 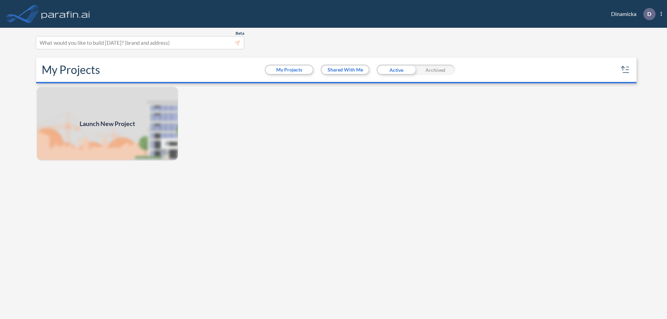 What do you see at coordinates (631, 14) in the screenshot?
I see `div: Dinamicka` at bounding box center [631, 14].